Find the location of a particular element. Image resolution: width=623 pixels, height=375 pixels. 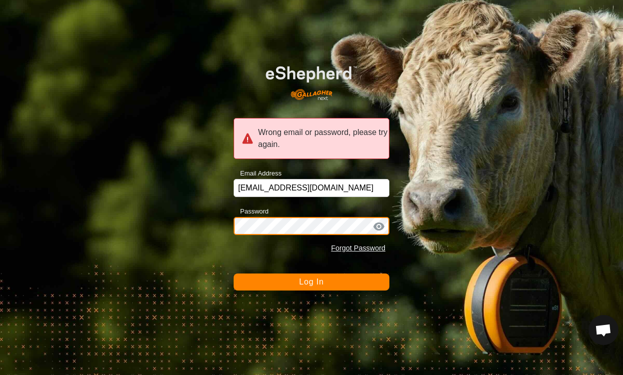

button: Log In is located at coordinates (312, 282).